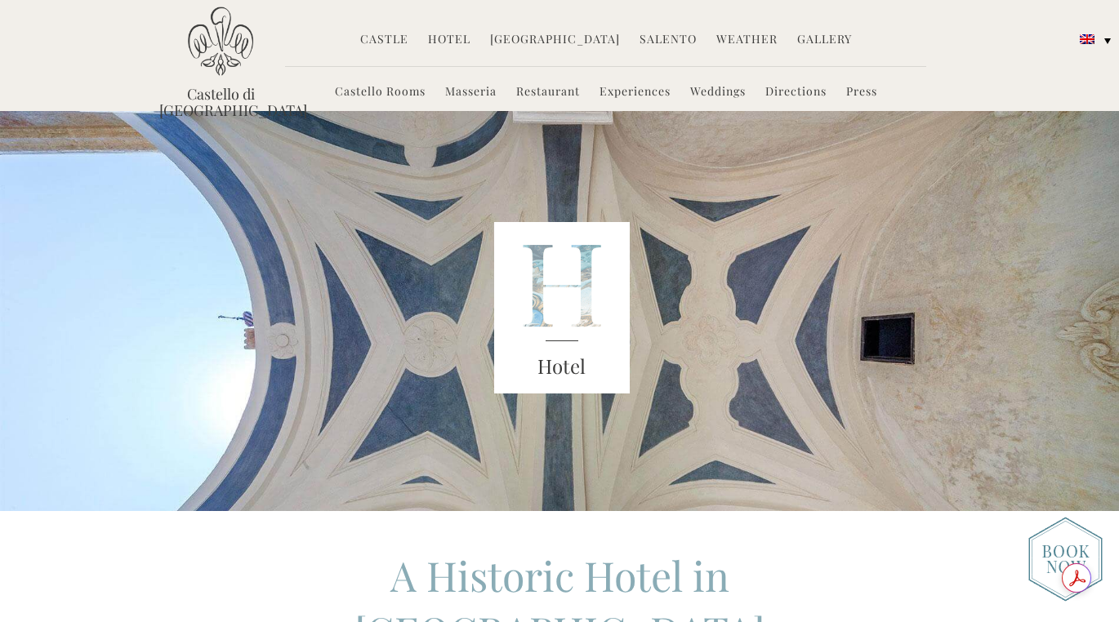  What do you see at coordinates (1065, 560) in the screenshot?
I see `img: new-booknow.png` at bounding box center [1065, 560].